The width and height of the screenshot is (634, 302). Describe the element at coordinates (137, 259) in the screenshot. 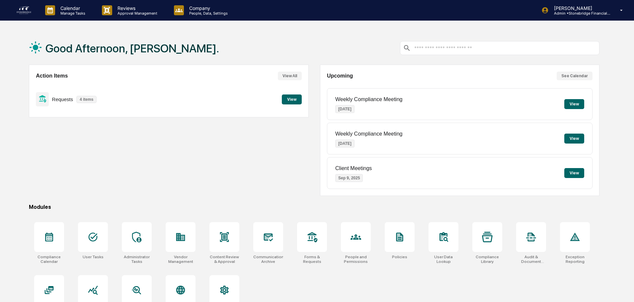

I see `div: Administrator Tasks` at that location.